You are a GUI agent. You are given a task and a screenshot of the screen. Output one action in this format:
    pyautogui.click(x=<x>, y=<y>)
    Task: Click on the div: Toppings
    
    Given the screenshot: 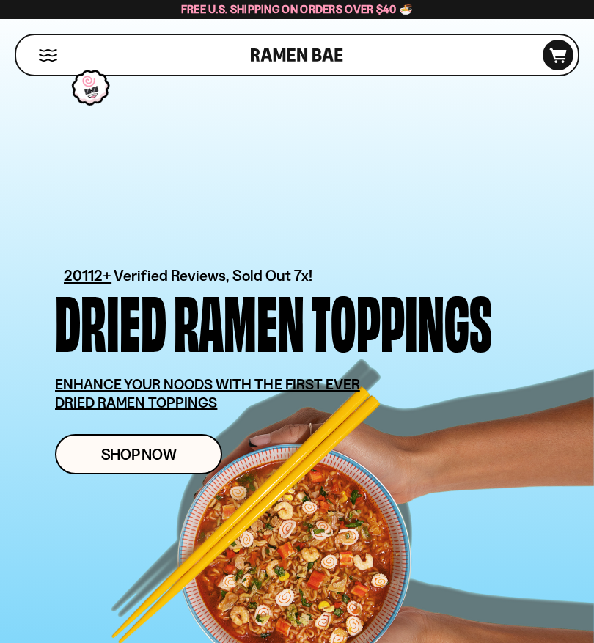 What is the action you would take?
    pyautogui.click(x=402, y=320)
    